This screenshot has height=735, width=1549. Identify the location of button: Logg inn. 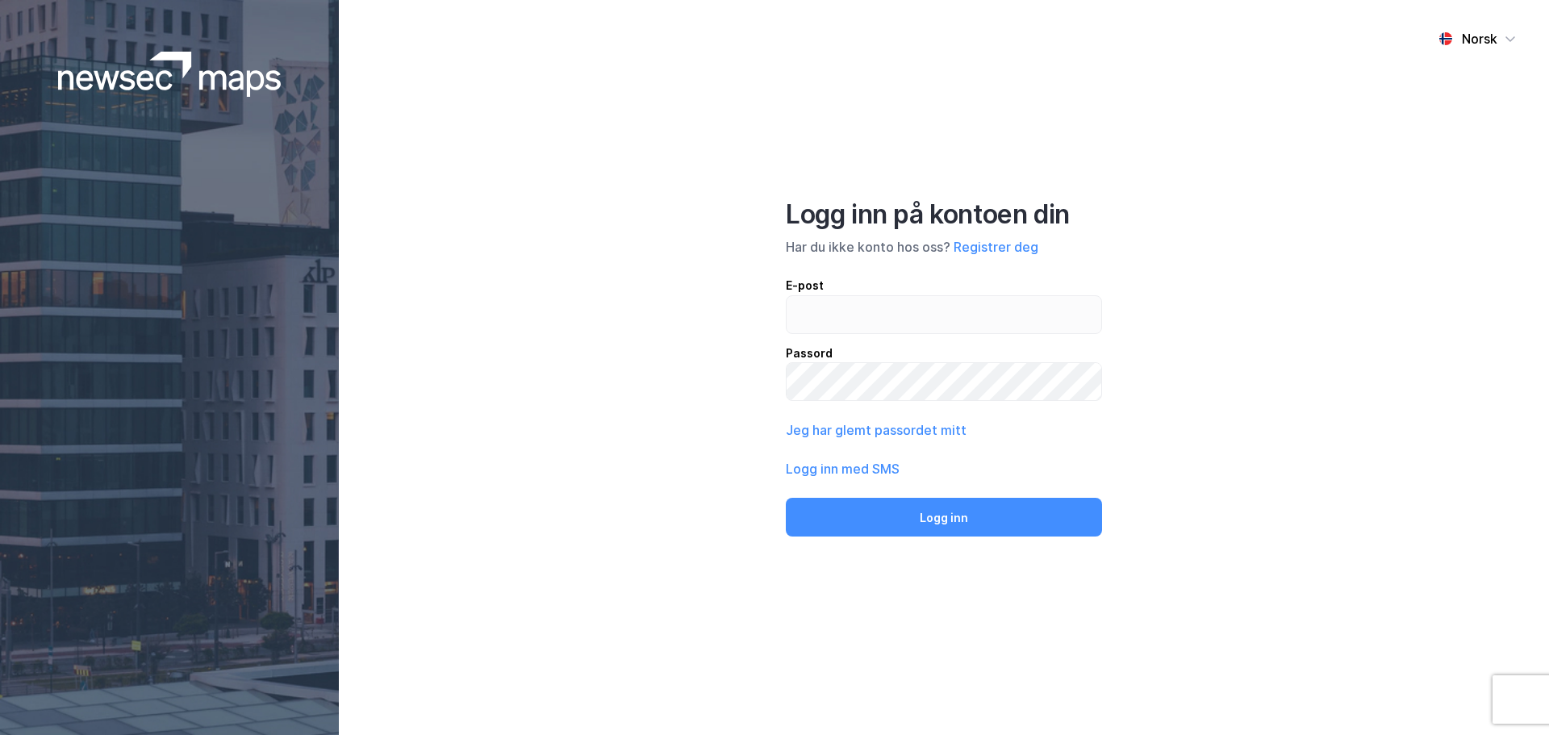
(944, 517).